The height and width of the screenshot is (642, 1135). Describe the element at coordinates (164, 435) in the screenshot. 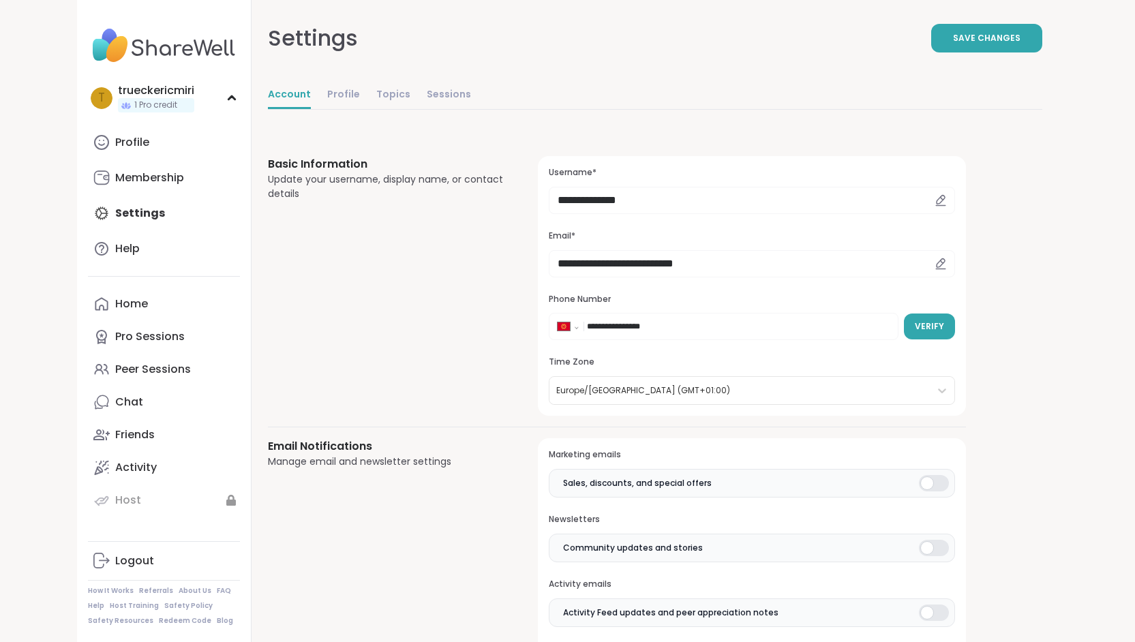

I see `a: Friends` at that location.